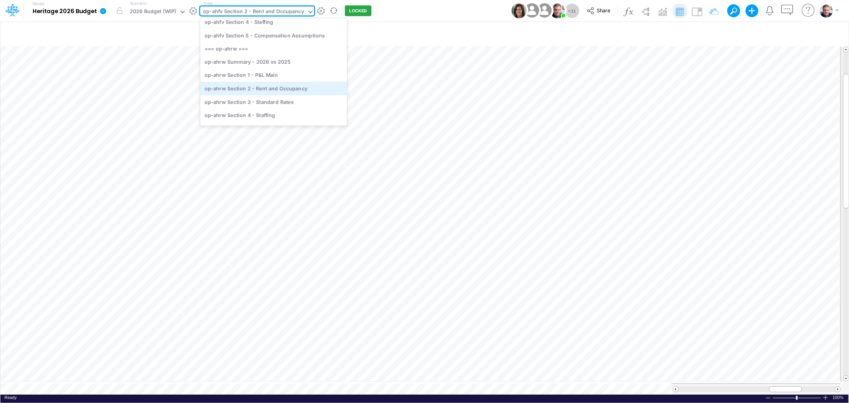  Describe the element at coordinates (768, 398) in the screenshot. I see `div: Zoom Out` at that location.